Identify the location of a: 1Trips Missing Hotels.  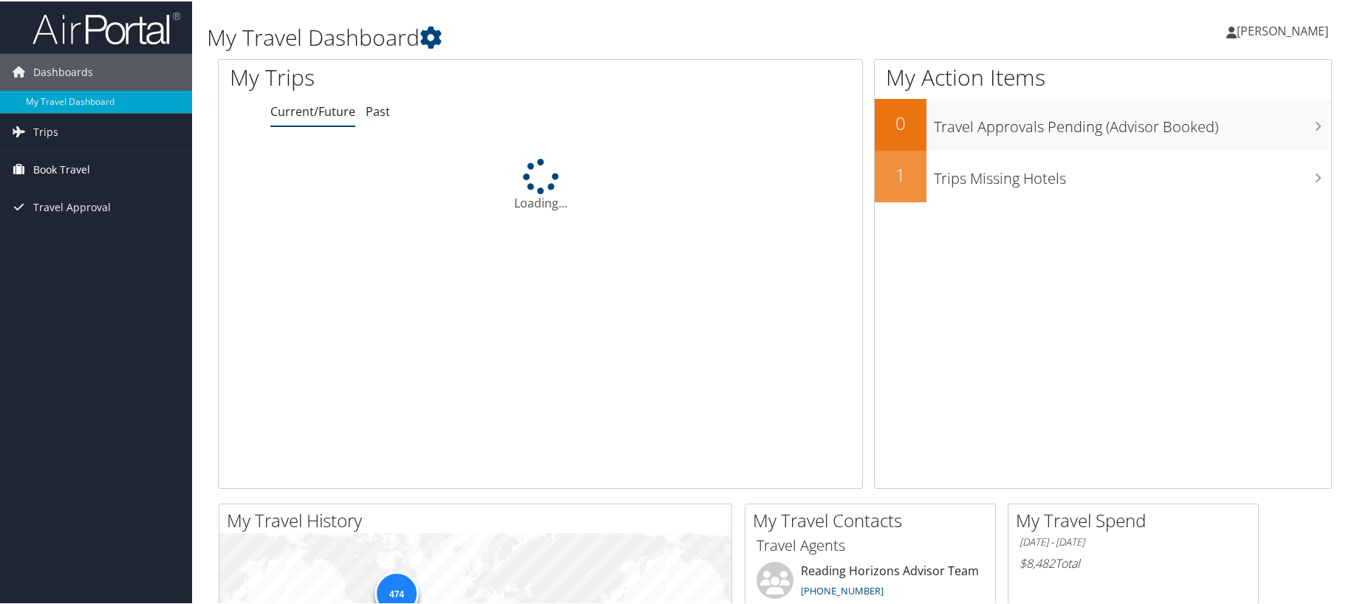
(1103, 175).